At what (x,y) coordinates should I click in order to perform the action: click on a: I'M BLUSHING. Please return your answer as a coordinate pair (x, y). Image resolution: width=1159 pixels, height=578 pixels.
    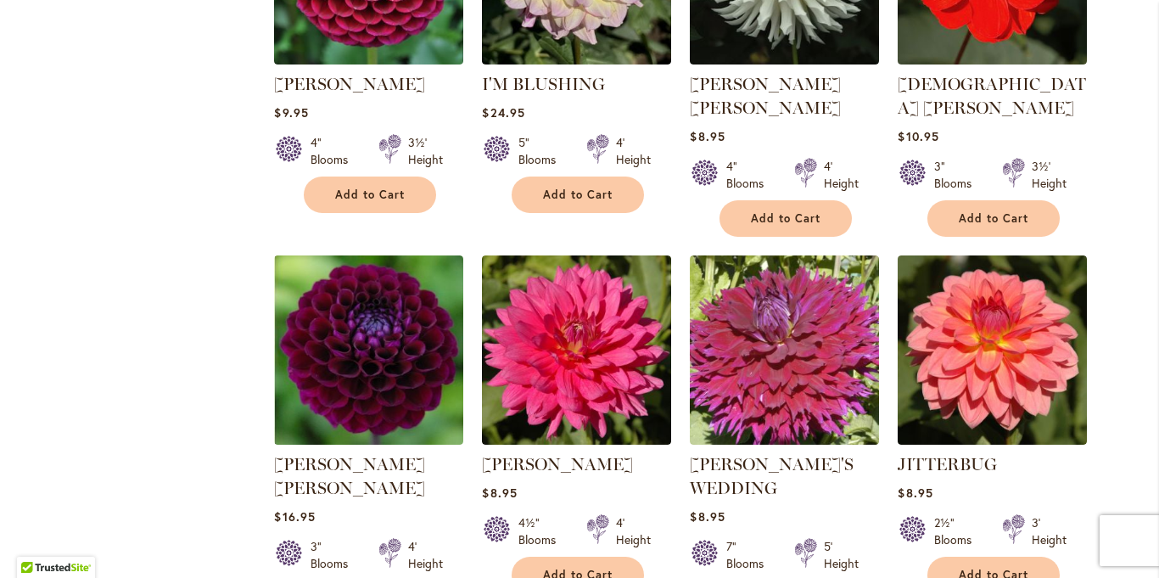
    Looking at the image, I should click on (543, 84).